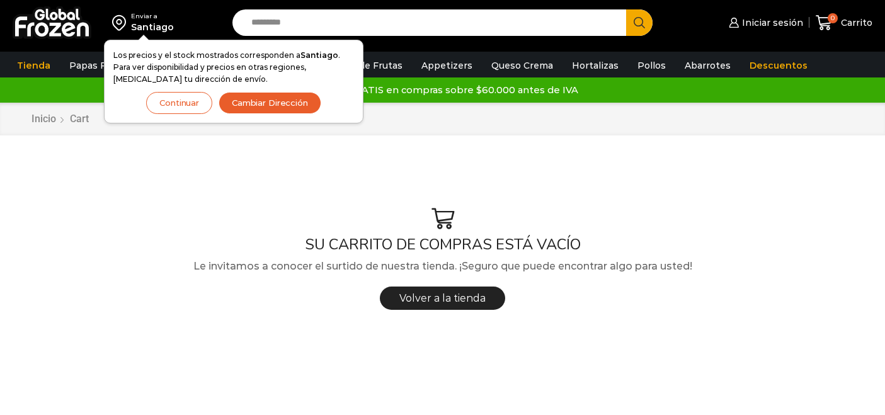  What do you see at coordinates (122, 23) in the screenshot?
I see `img: address-field-icon.svg` at bounding box center [122, 23].